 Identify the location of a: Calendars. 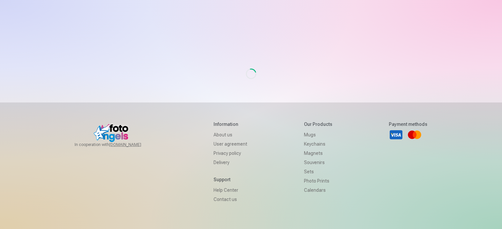
(318, 190).